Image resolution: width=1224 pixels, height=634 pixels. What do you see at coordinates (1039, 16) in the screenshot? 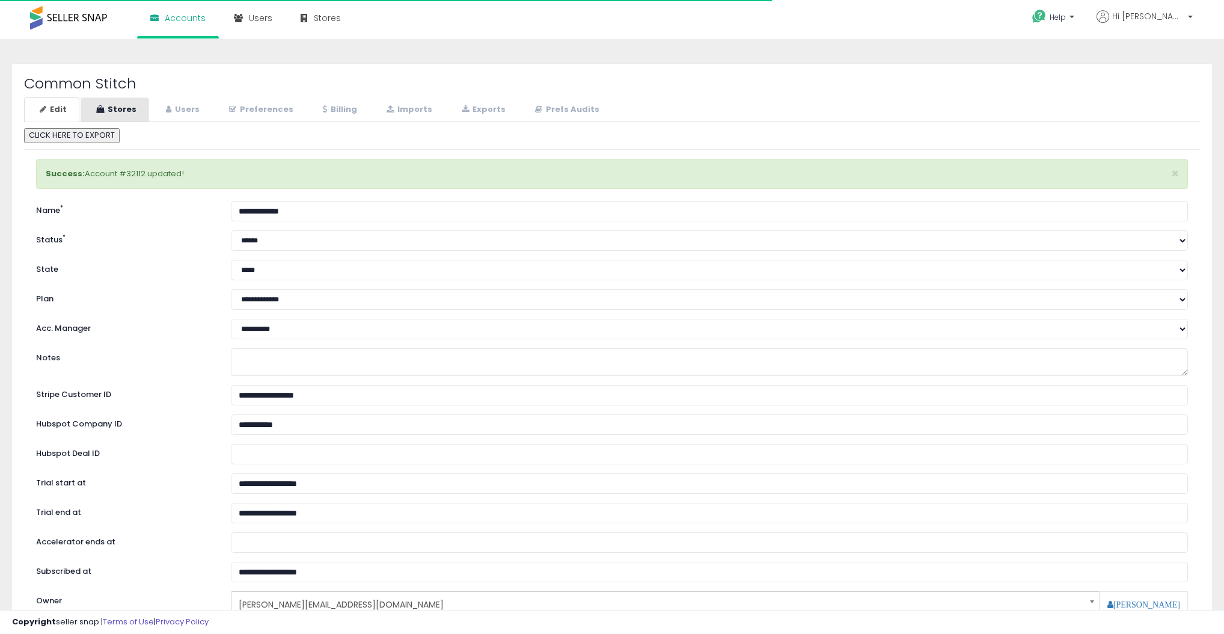
I see `i: Get Help` at bounding box center [1039, 16].